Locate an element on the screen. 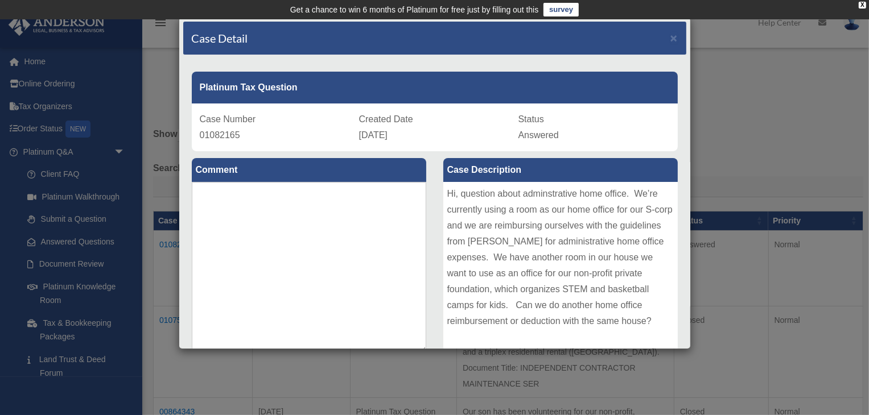  div: Platinum Tax Question is located at coordinates (435, 88).